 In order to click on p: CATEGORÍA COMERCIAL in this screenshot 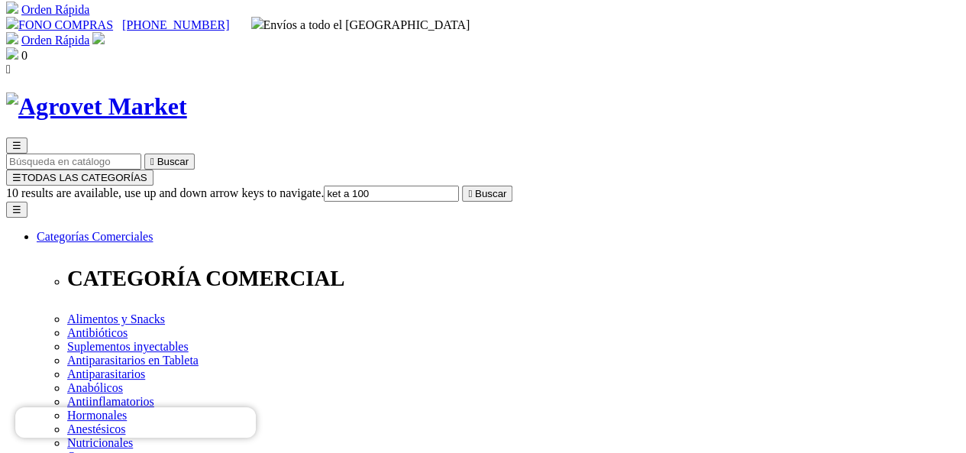, I will do `click(513, 278)`.